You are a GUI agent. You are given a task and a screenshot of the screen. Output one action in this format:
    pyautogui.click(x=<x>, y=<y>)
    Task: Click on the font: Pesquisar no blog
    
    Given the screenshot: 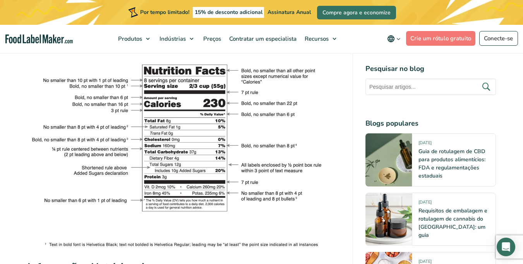 What is the action you would take?
    pyautogui.click(x=395, y=69)
    